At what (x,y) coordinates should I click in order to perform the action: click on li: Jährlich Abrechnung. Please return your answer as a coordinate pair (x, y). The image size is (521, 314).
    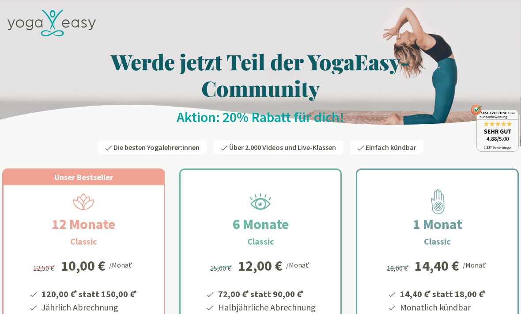
    Looking at the image, I should click on (89, 307).